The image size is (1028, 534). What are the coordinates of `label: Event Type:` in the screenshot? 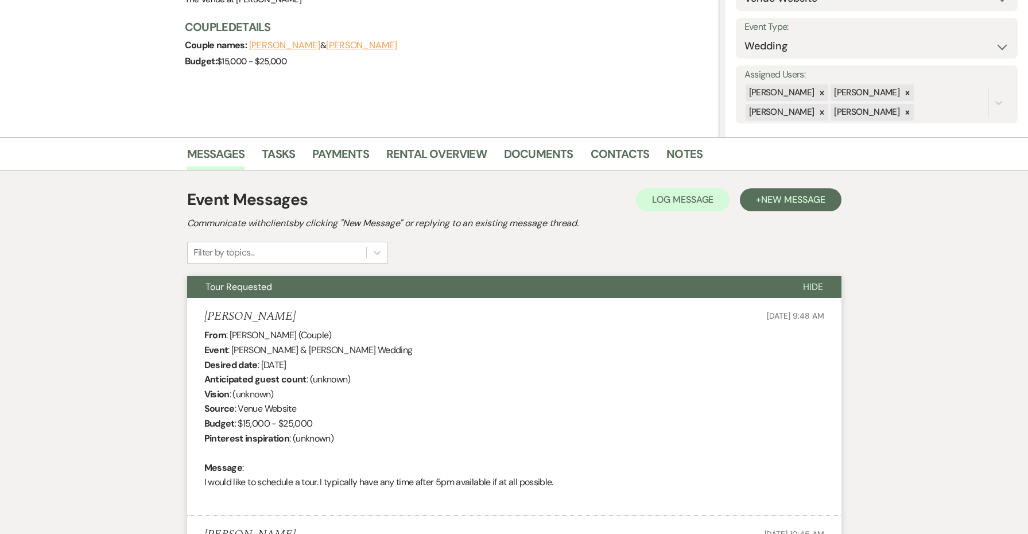 It's located at (876, 27).